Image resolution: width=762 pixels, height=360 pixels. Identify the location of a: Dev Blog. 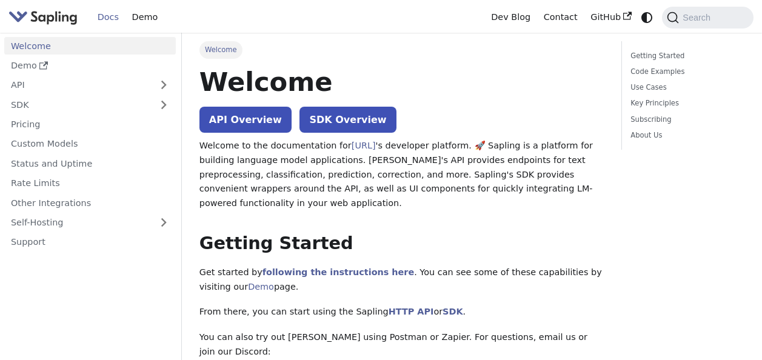
(510, 17).